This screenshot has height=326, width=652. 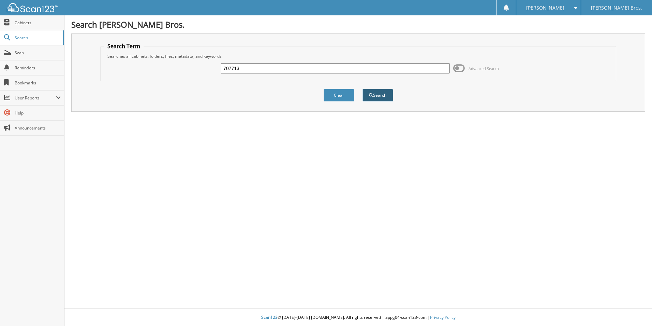 I want to click on span: Advanced Search, so click(x=484, y=68).